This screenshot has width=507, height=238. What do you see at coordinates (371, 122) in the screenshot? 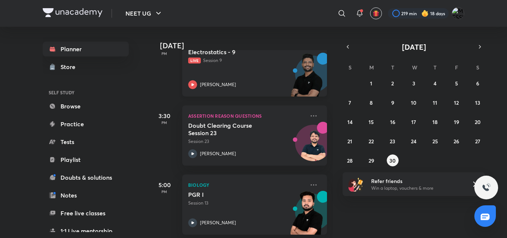
I see `button: September 15, 2025` at bounding box center [371, 122].